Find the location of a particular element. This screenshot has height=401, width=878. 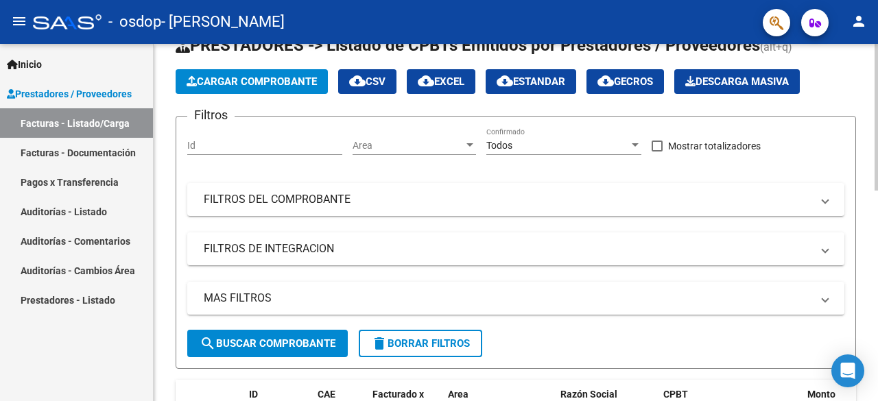

span: Borrar Filtros is located at coordinates (420, 344).